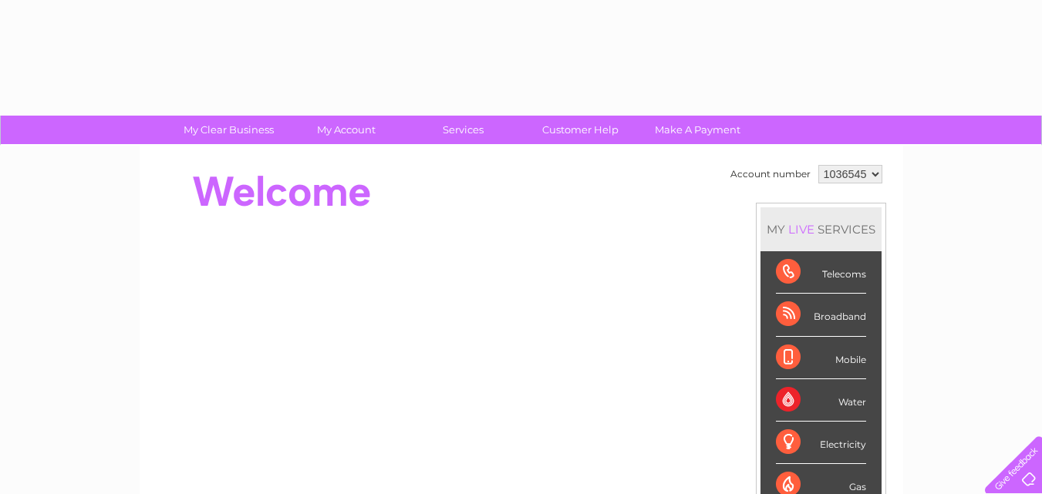  What do you see at coordinates (801, 229) in the screenshot?
I see `div: LIVE` at bounding box center [801, 229].